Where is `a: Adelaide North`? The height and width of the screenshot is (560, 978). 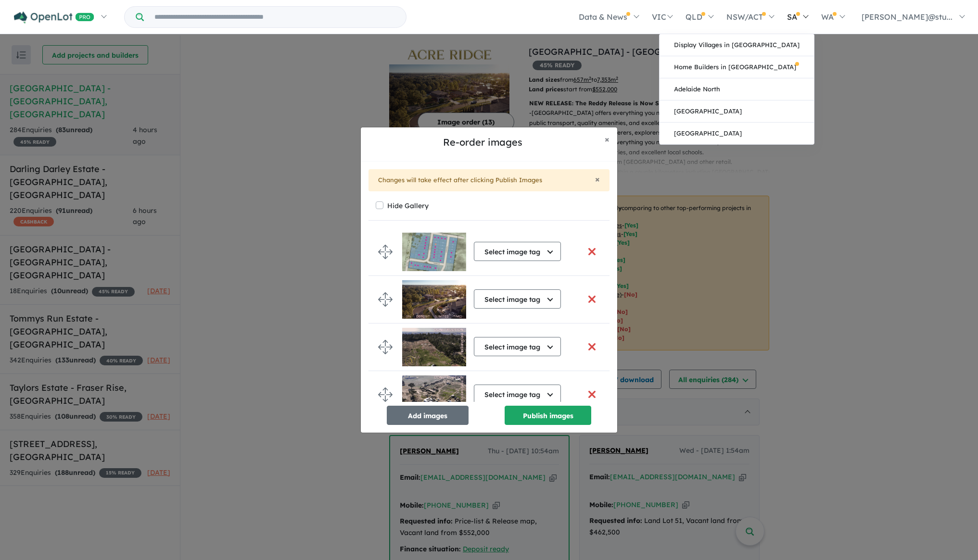
a: Adelaide North is located at coordinates (737, 89).